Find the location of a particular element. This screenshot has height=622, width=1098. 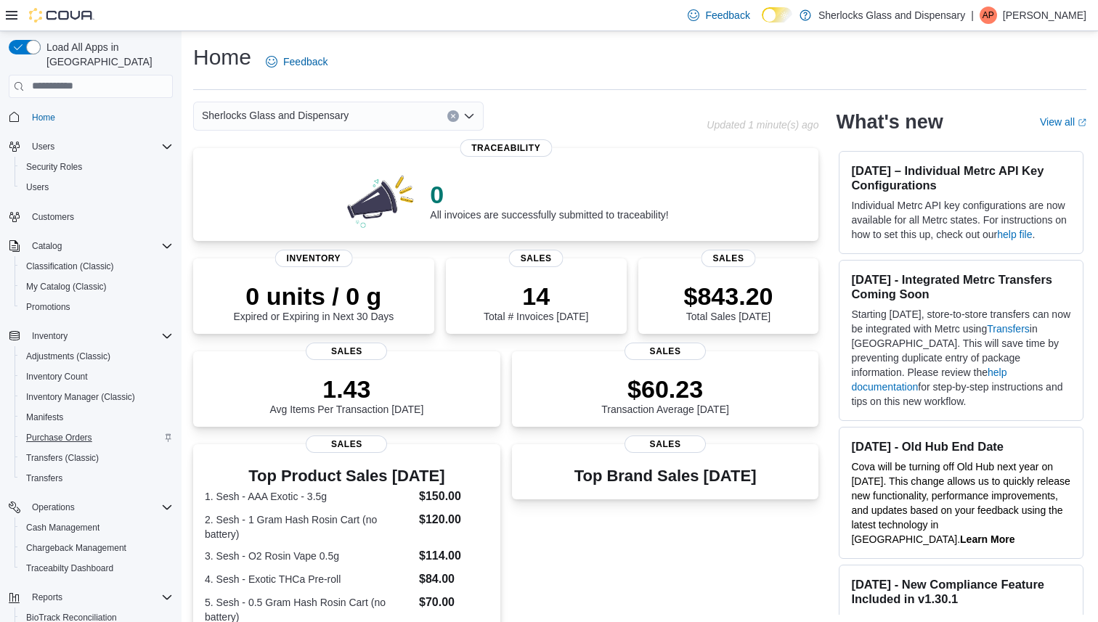

p: Individual Metrc API key configurations are now available for all Metrc states. For instructions ... is located at coordinates (961, 220).